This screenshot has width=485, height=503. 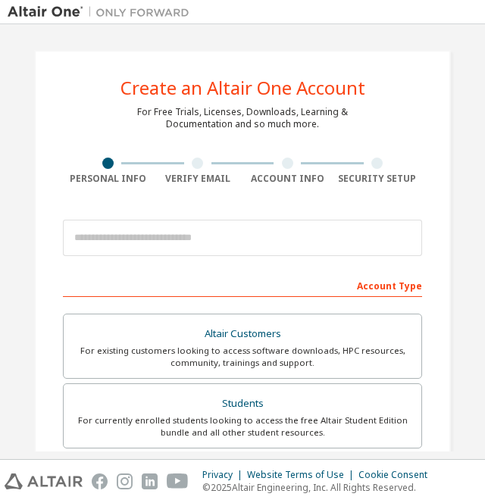 I want to click on div: Altair Customers, so click(x=242, y=334).